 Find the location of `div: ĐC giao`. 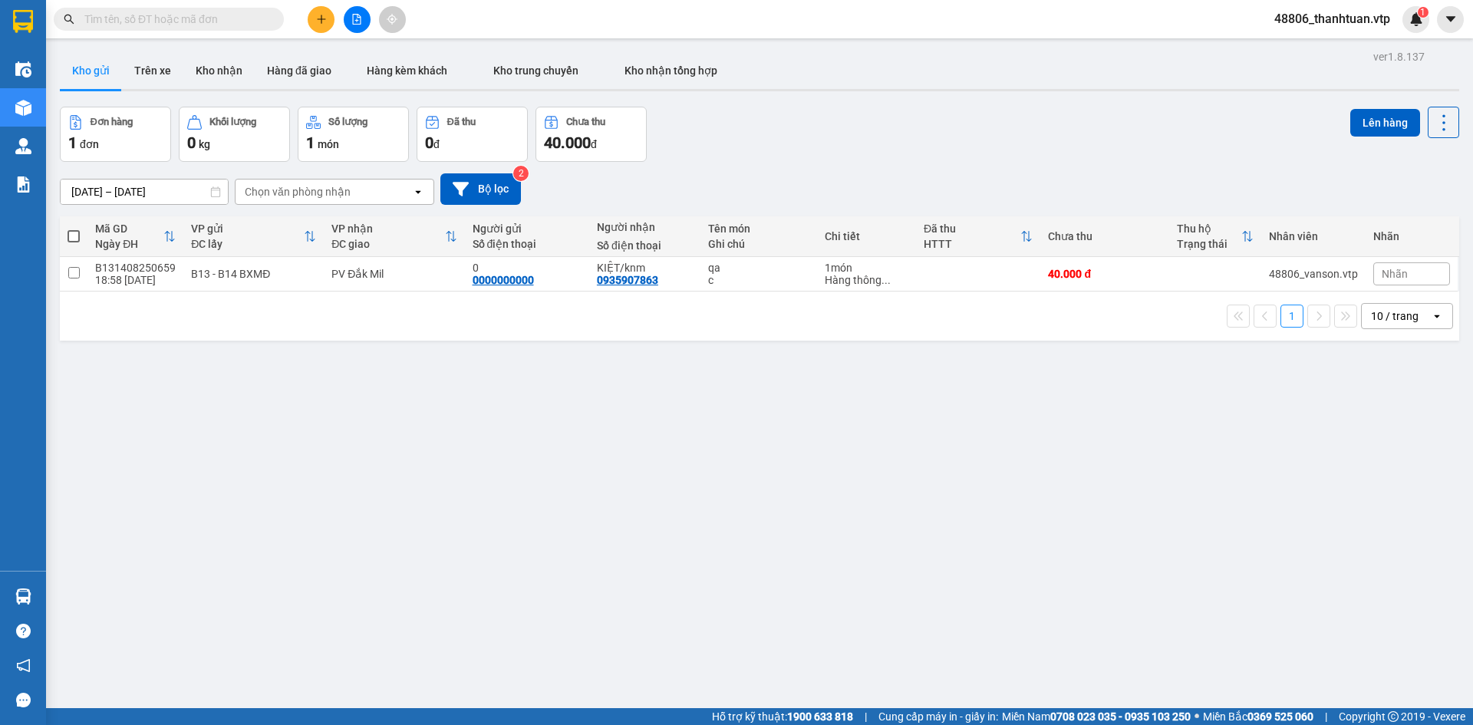

div: ĐC giao is located at coordinates (387, 244).